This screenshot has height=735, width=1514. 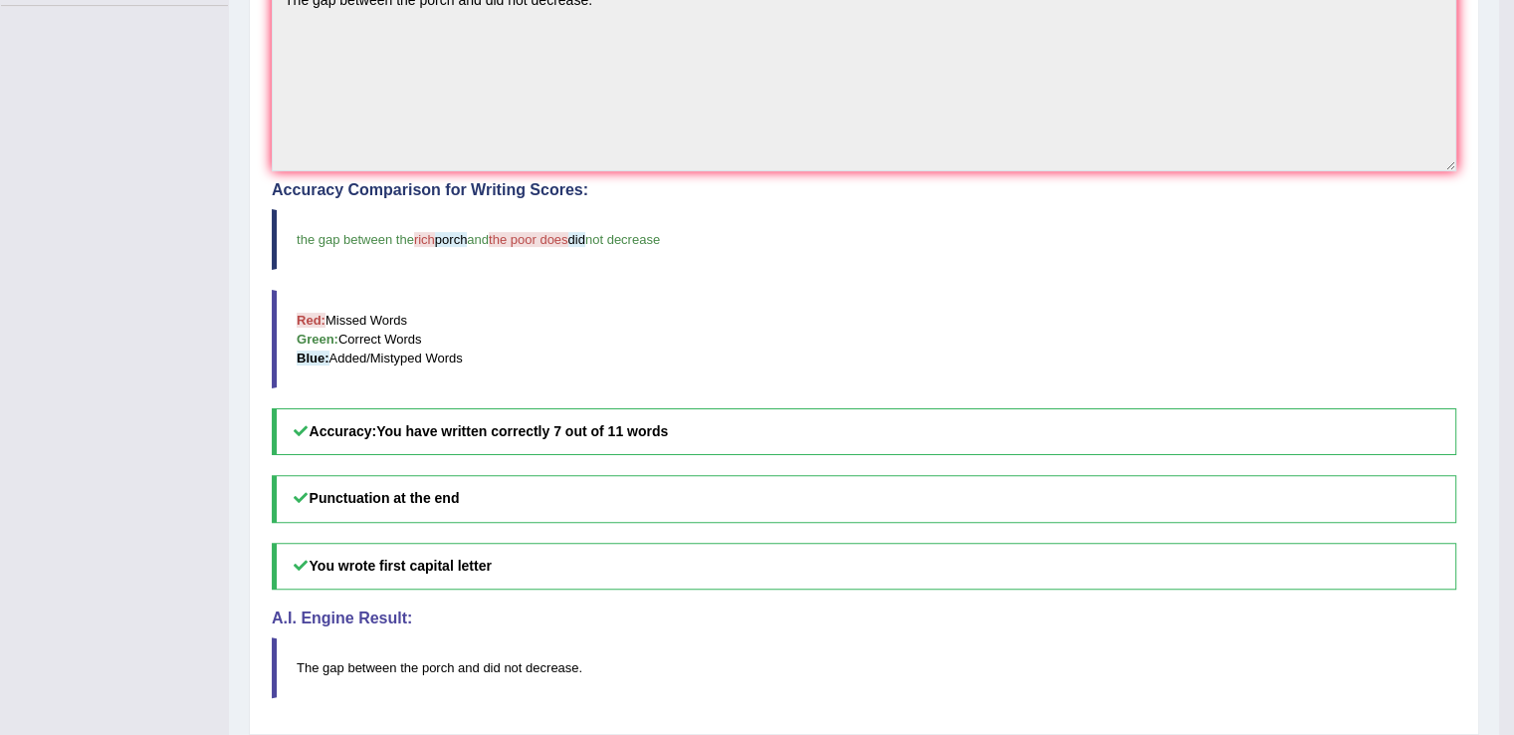 What do you see at coordinates (308, 667) in the screenshot?
I see `span: The` at bounding box center [308, 667].